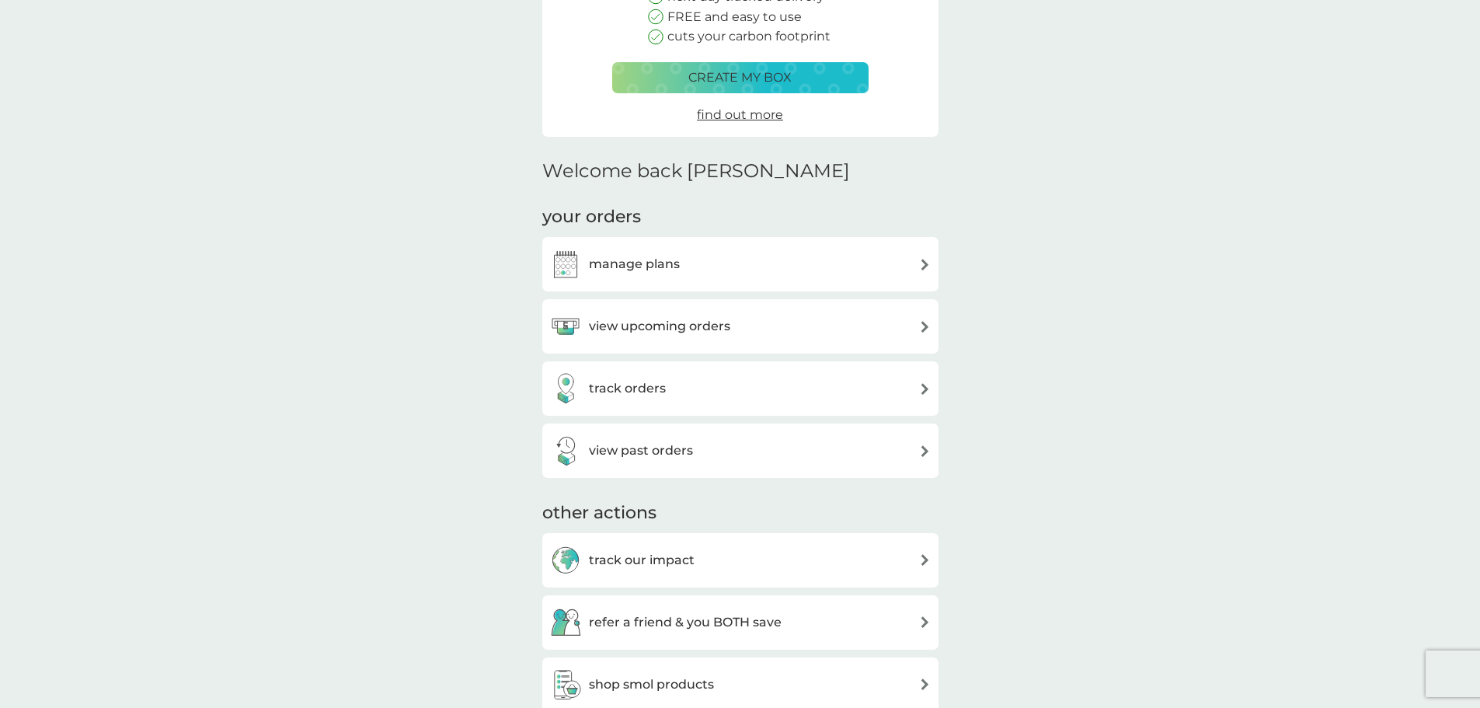 The width and height of the screenshot is (1480, 708). Describe the element at coordinates (685, 622) in the screenshot. I see `h3: refer a friend & you BOTH save` at that location.